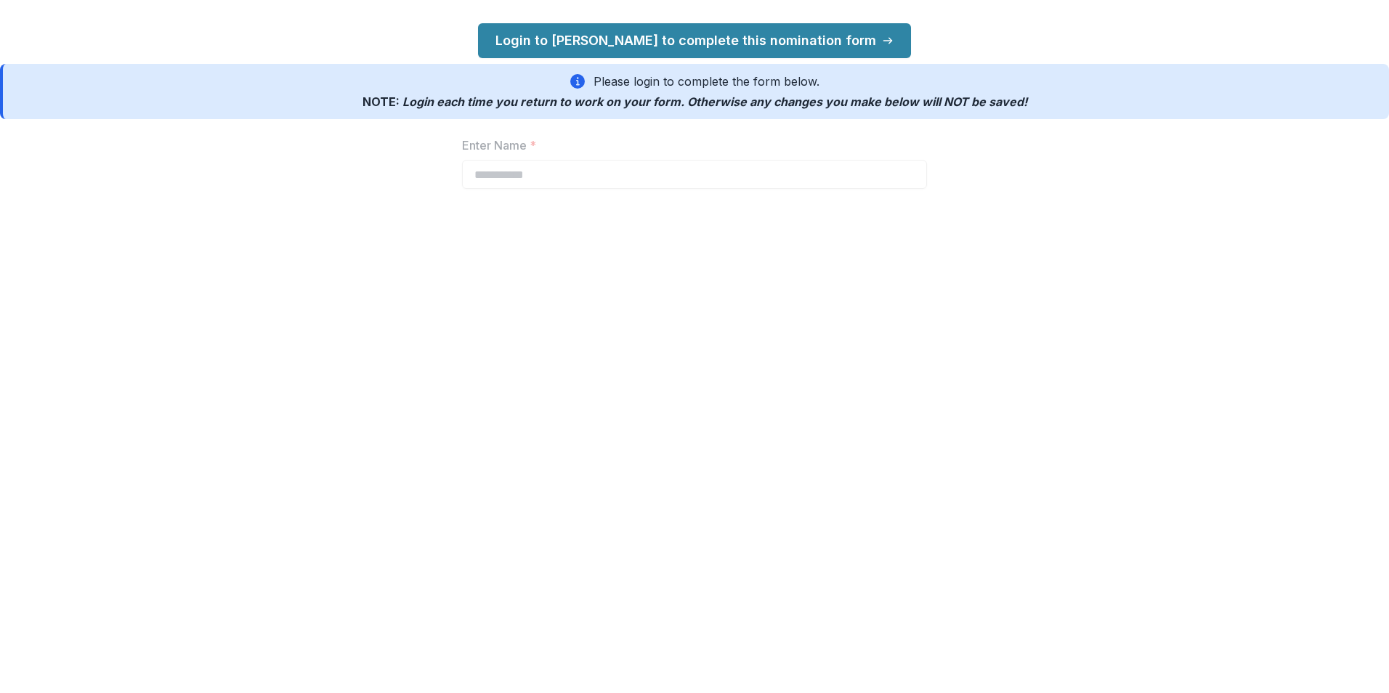 Image resolution: width=1389 pixels, height=693 pixels. Describe the element at coordinates (694, 102) in the screenshot. I see `p: NOTE:` at that location.